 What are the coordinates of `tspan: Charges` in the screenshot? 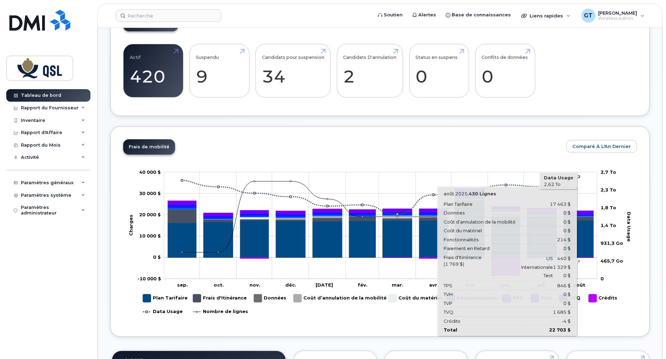 It's located at (131, 224).